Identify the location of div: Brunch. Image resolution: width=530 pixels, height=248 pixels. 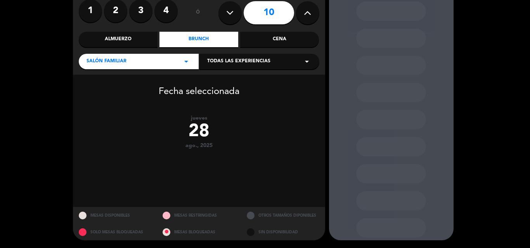
(198, 40).